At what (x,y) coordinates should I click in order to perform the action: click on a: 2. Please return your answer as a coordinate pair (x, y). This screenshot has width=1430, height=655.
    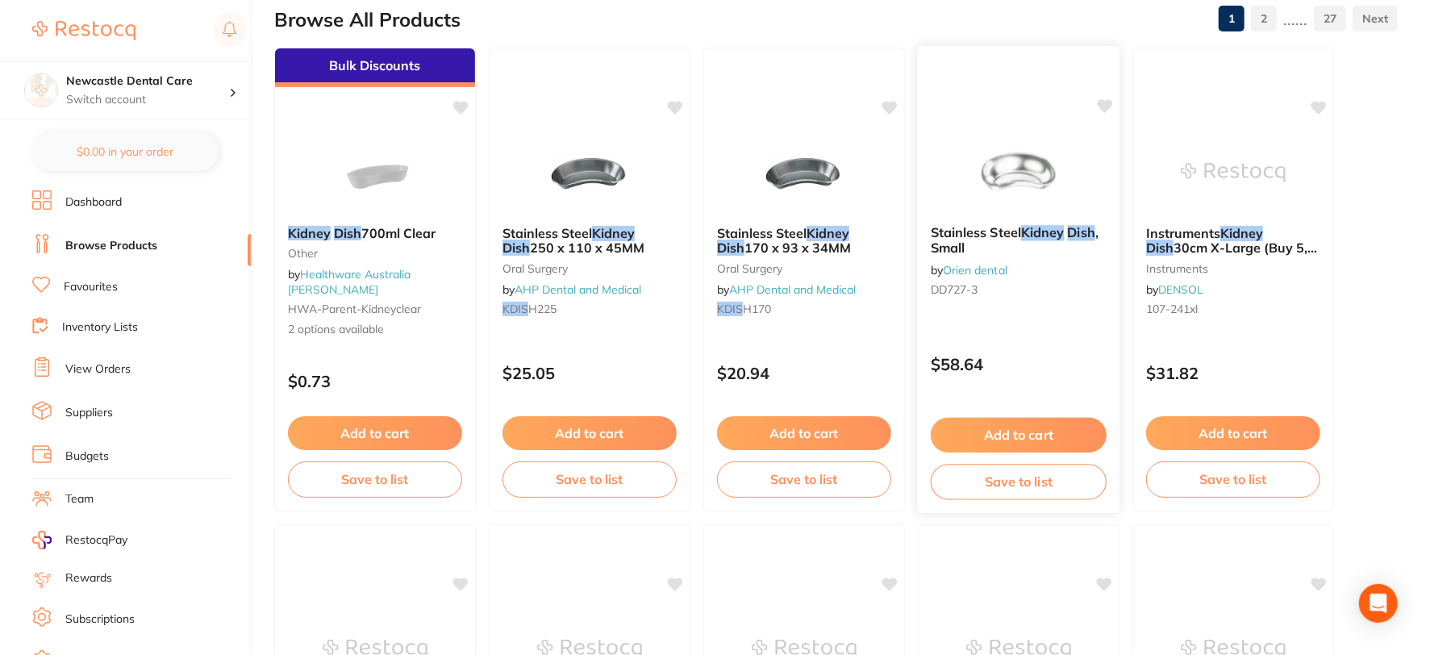
    Looking at the image, I should click on (1264, 19).